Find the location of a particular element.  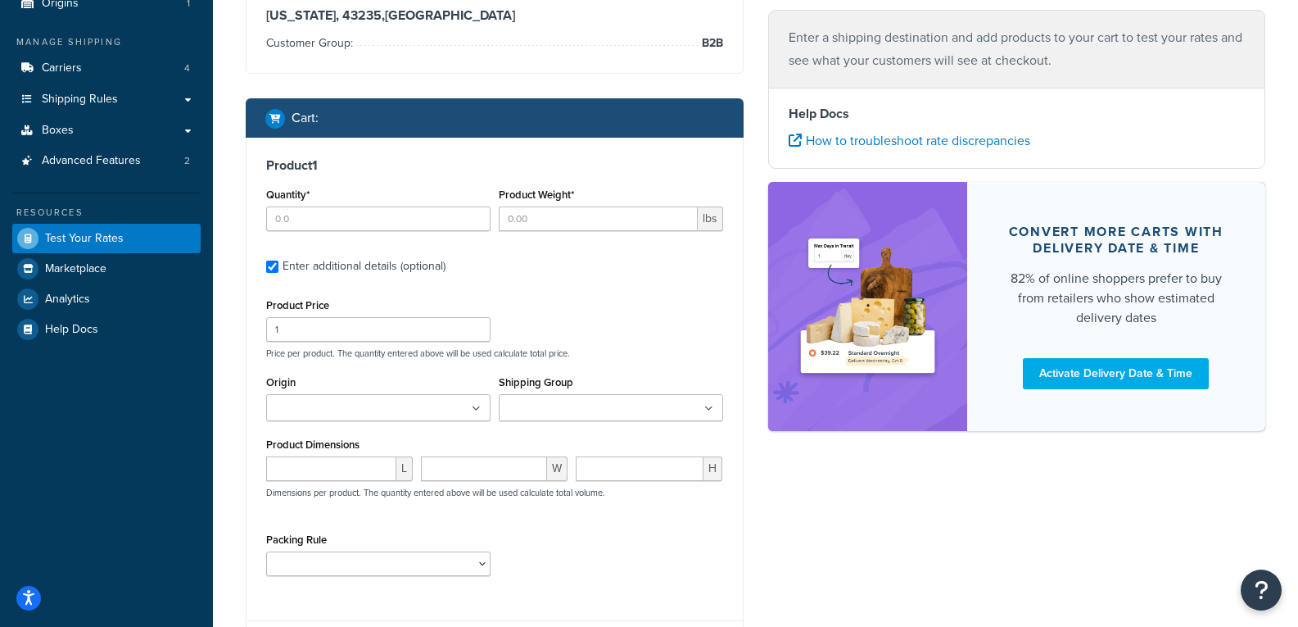

button: Open Resource Center is located at coordinates (1261, 590).